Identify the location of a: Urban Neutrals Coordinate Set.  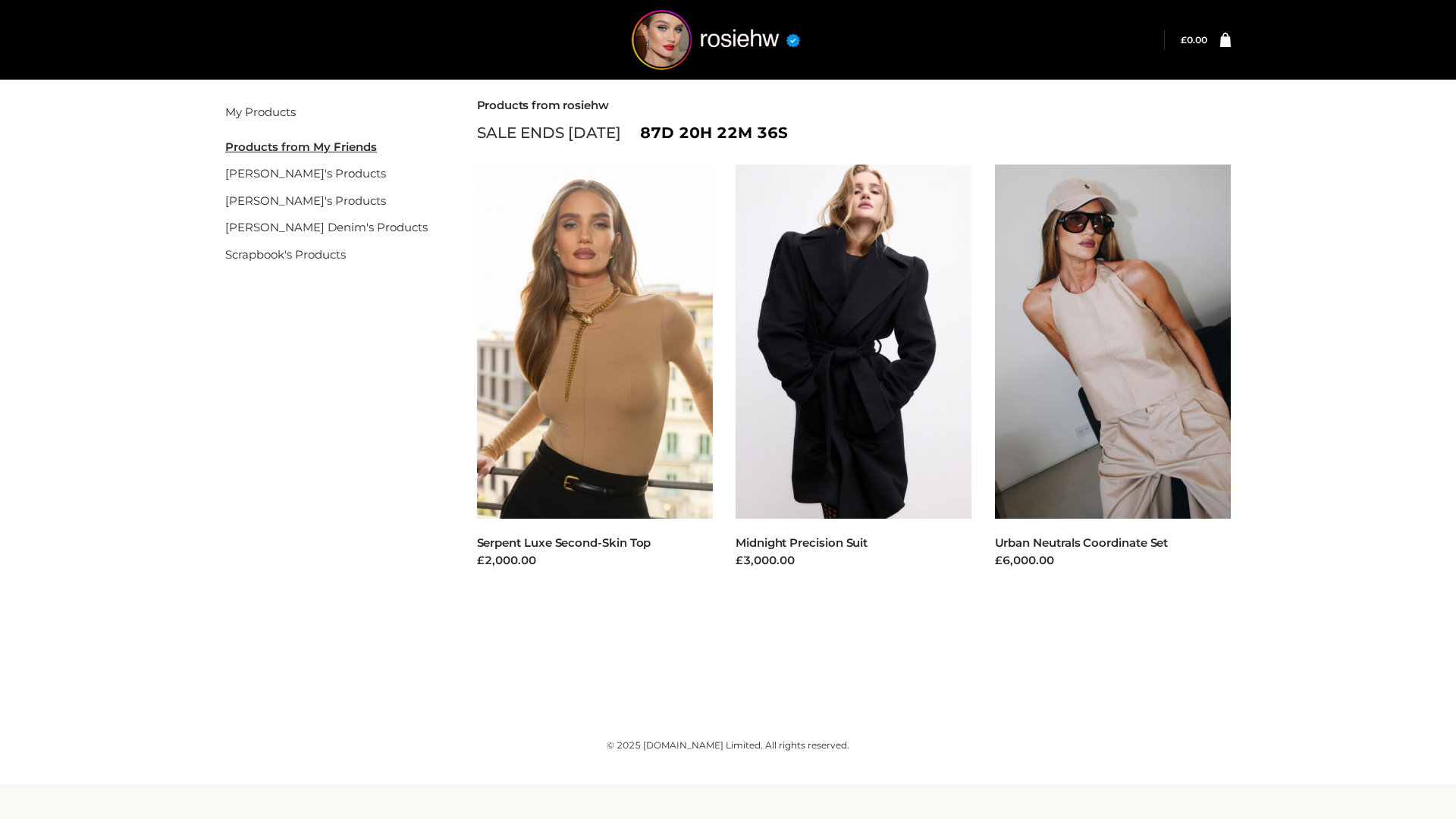
(1081, 542).